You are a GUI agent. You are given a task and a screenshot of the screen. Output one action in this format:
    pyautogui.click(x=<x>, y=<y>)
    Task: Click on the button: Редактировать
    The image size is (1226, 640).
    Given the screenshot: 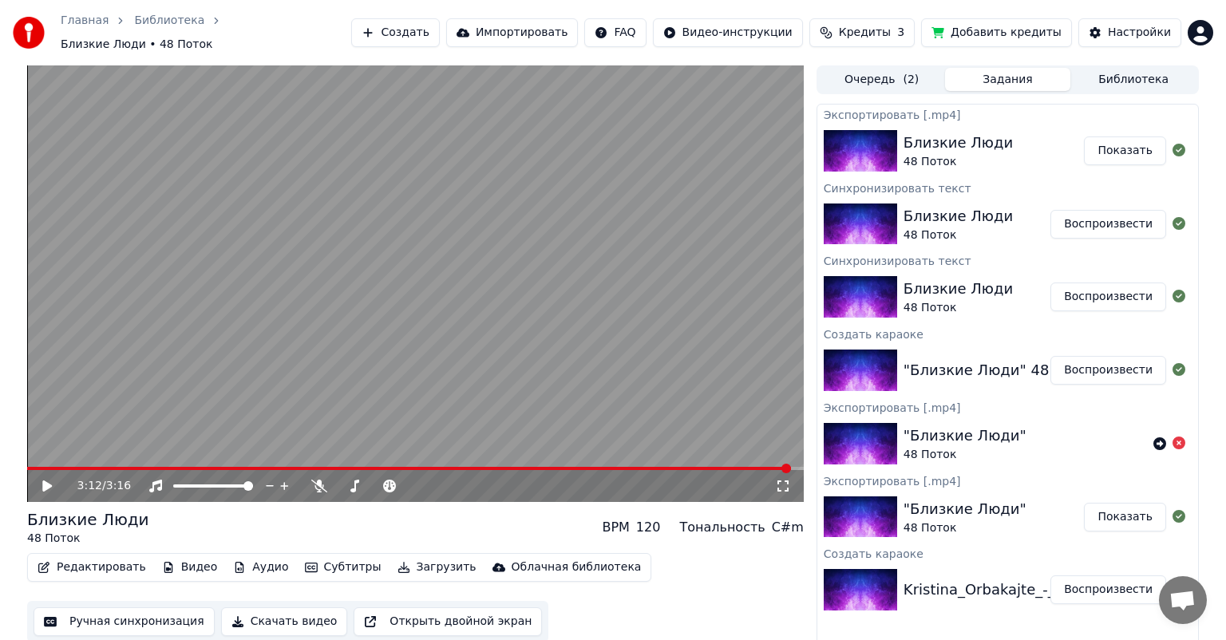 What is the action you would take?
    pyautogui.click(x=92, y=568)
    